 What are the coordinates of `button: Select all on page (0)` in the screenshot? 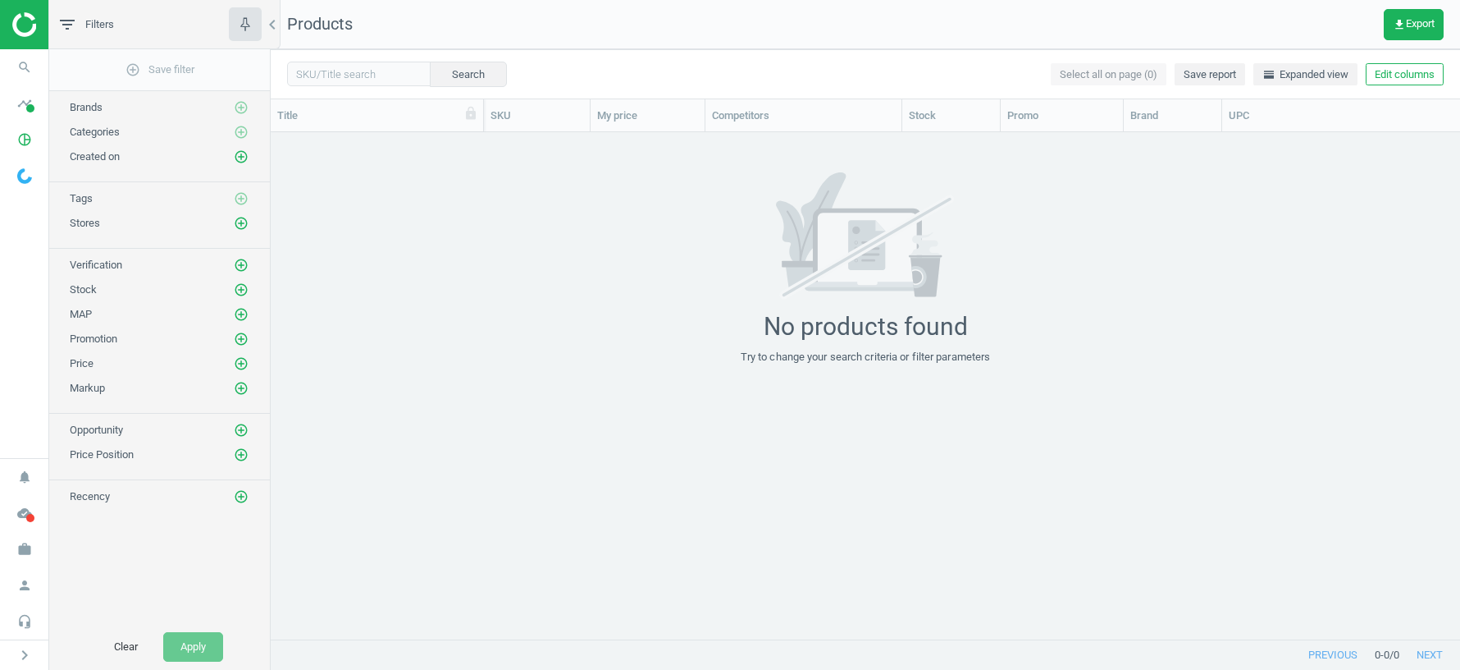 It's located at (1108, 75).